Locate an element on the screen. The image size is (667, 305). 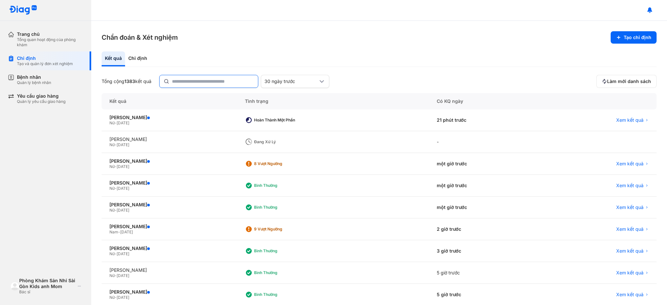
button: Tạo chỉ định is located at coordinates (634, 37).